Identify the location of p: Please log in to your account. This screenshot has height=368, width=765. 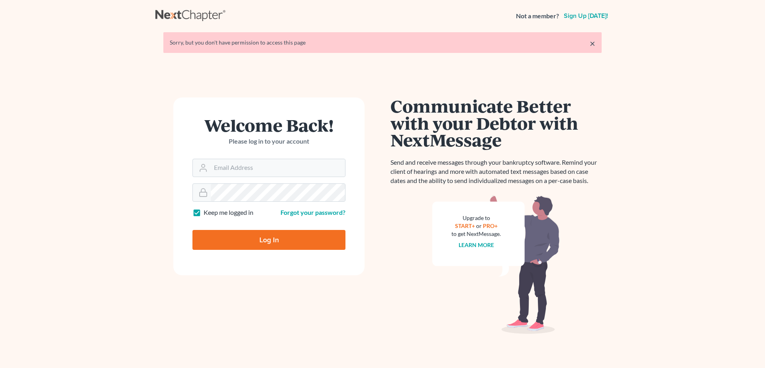
(269, 141).